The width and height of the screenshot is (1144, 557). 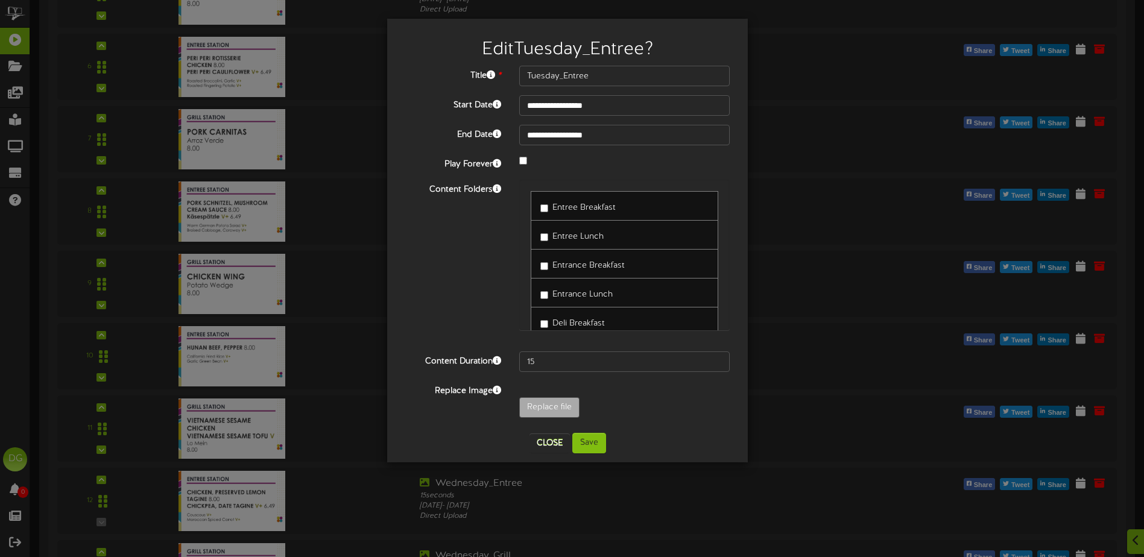 I want to click on span: Entree Breakfast, so click(x=584, y=207).